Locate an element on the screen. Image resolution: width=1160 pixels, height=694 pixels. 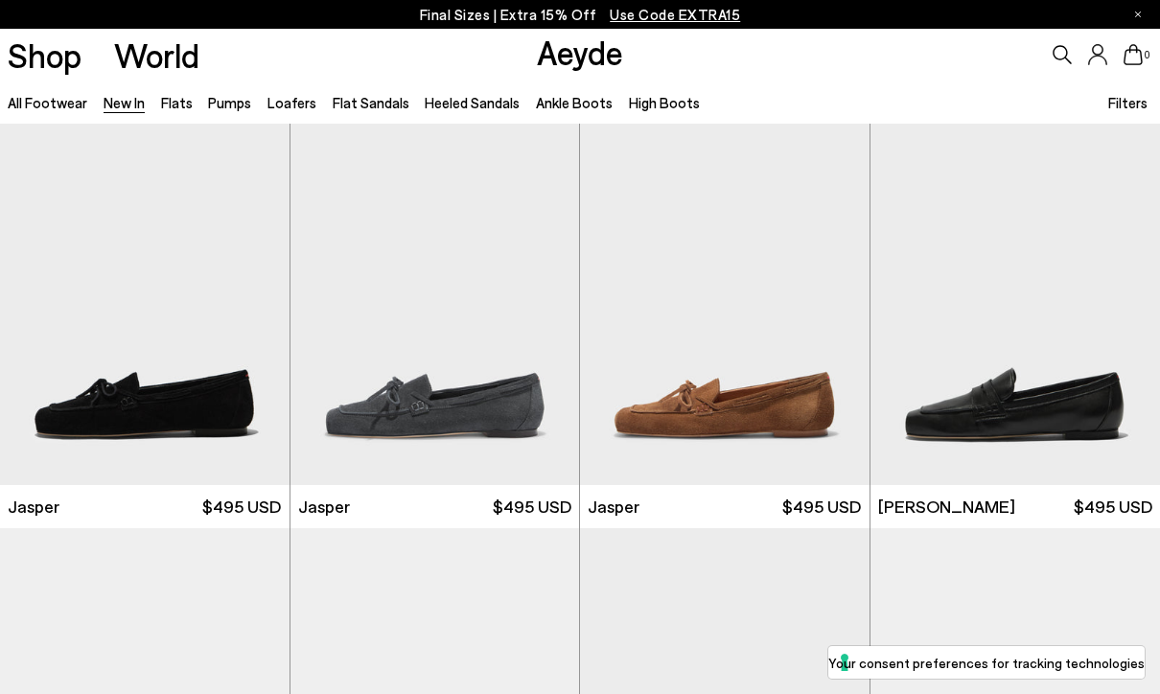
a: Ankle Boots is located at coordinates (574, 103).